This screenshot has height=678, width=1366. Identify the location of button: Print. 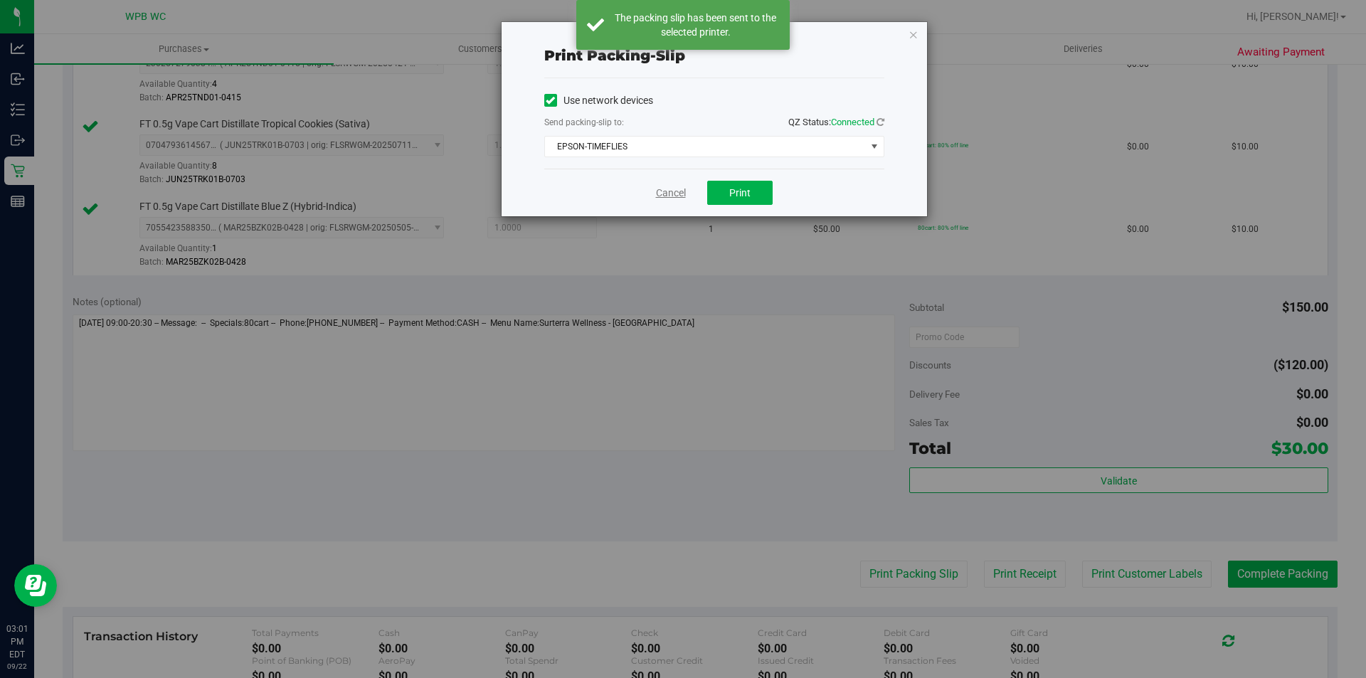
(740, 193).